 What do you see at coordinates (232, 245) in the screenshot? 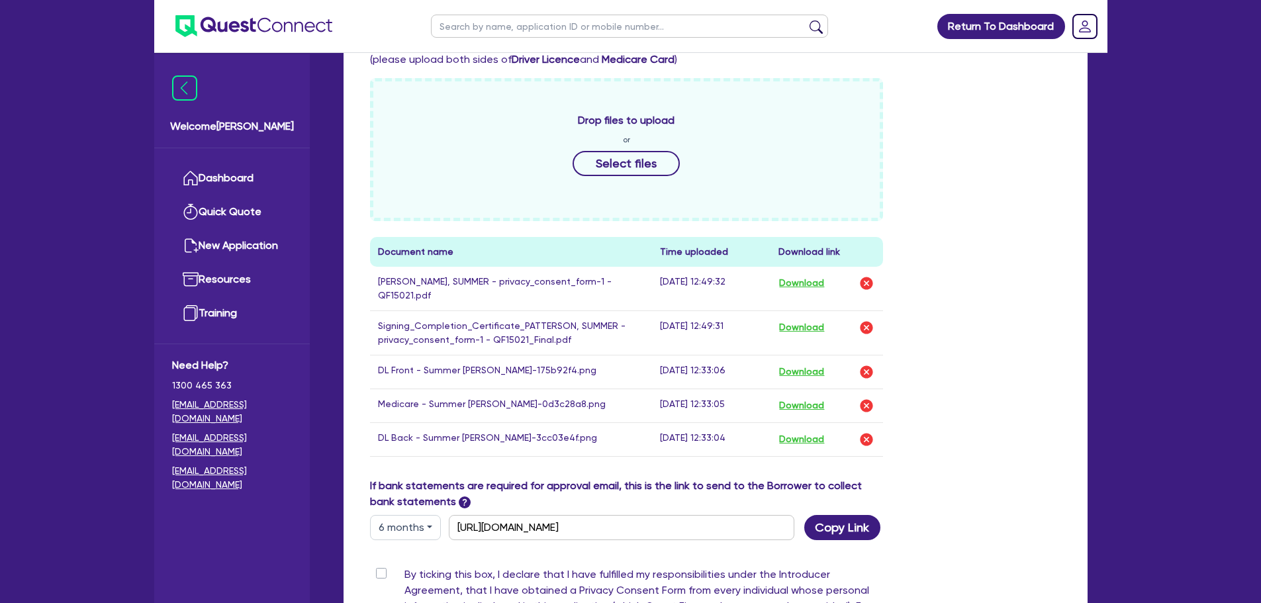
I see `a: New Application` at bounding box center [232, 245].